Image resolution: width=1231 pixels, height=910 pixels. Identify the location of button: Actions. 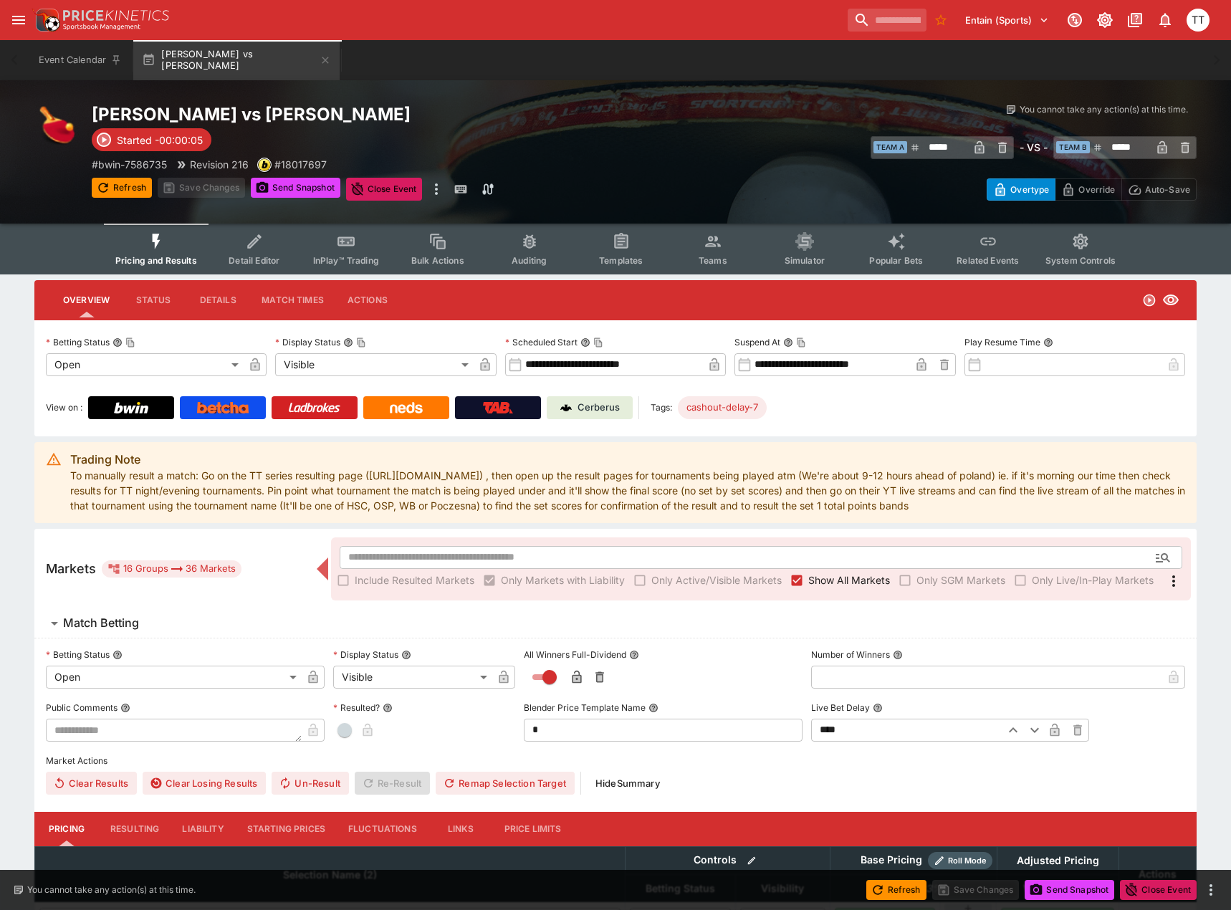
(367, 300).